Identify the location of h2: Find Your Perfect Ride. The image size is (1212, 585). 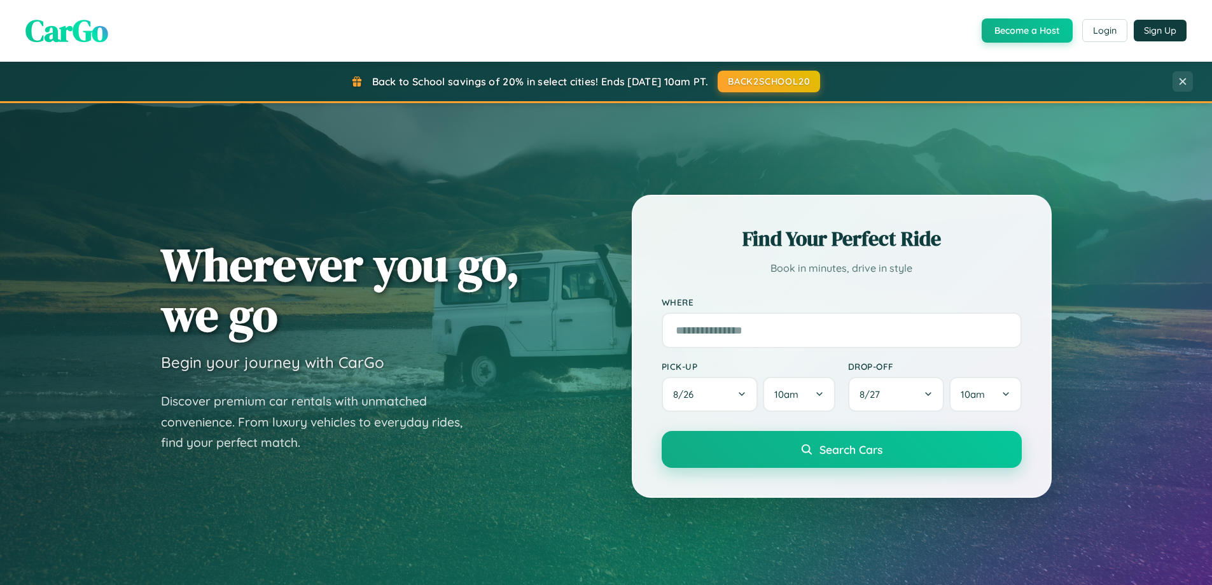
(841, 239).